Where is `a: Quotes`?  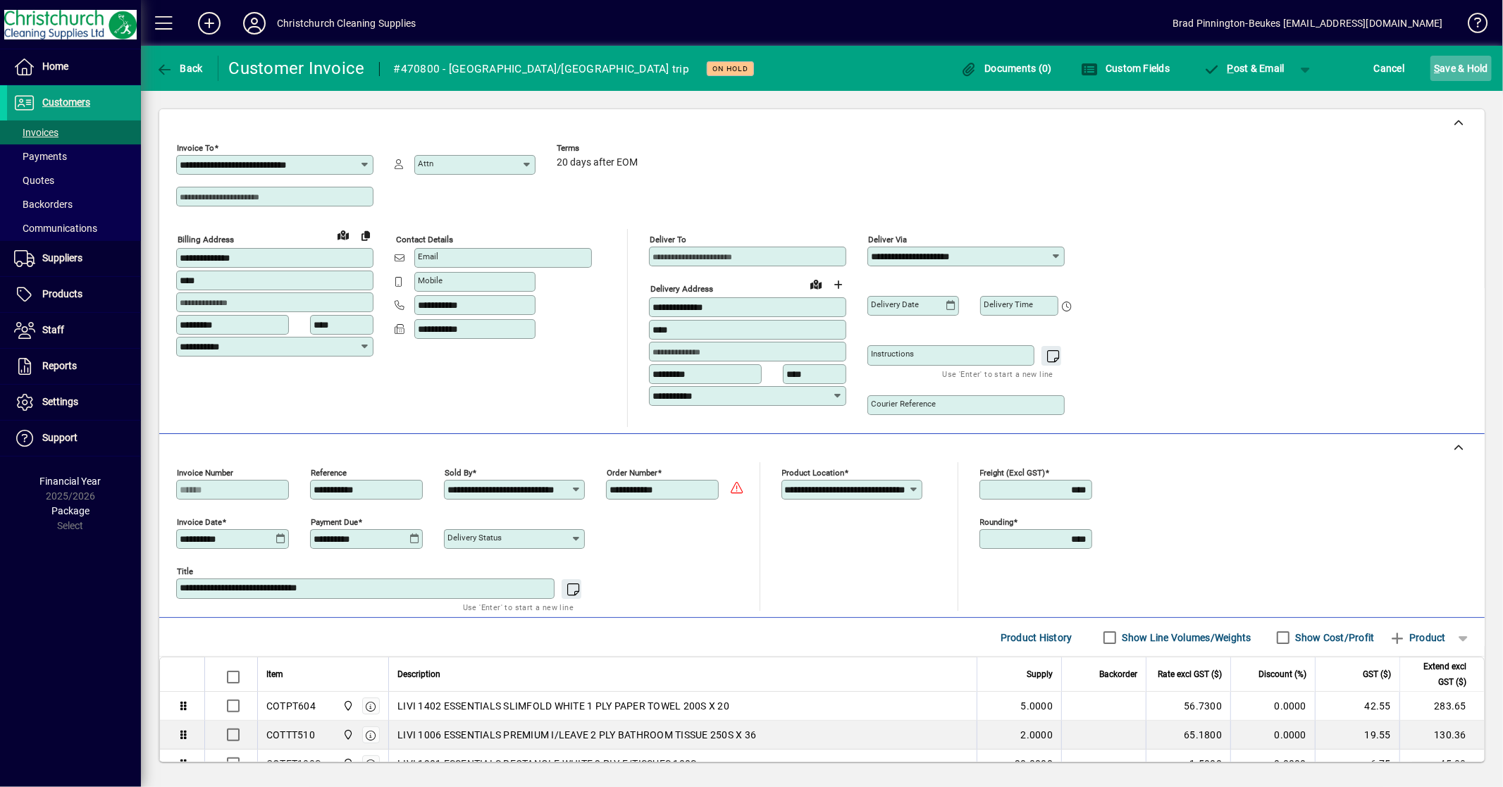 a: Quotes is located at coordinates (74, 180).